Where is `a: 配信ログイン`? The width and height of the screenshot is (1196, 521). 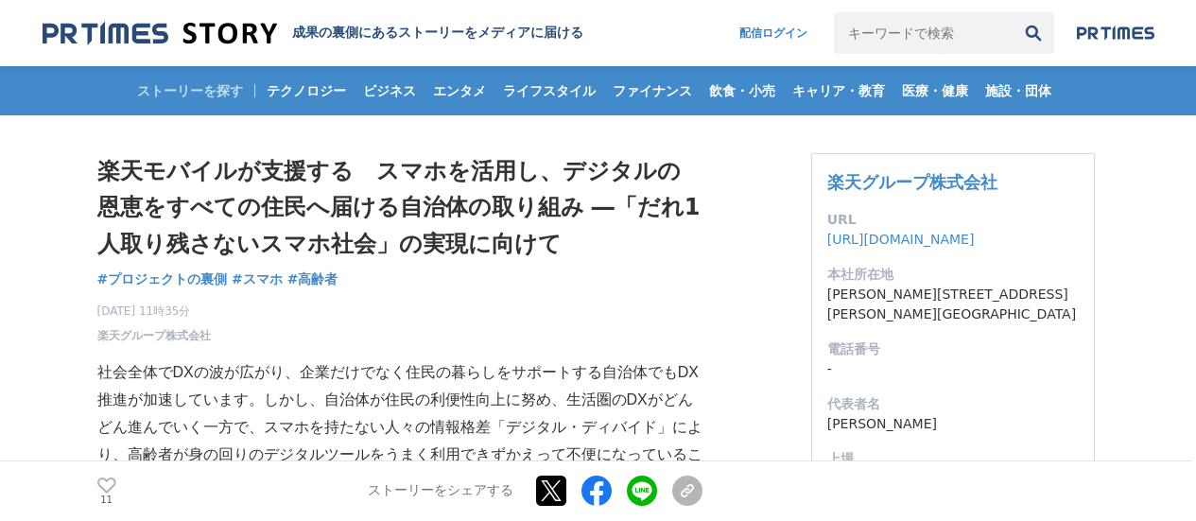
a: 配信ログイン is located at coordinates (773, 33).